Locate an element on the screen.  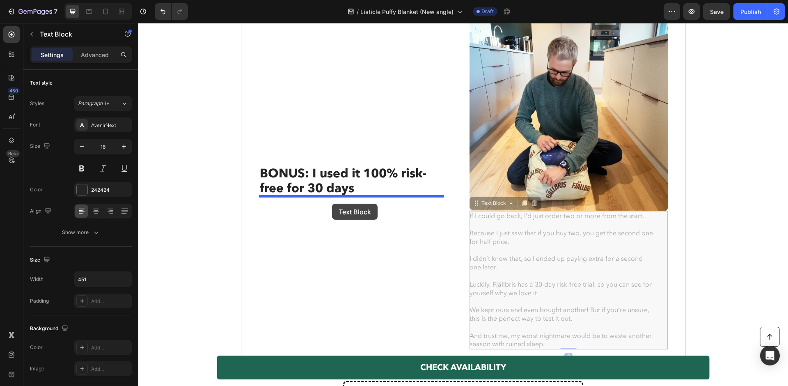
div: Publish is located at coordinates (750, 11).